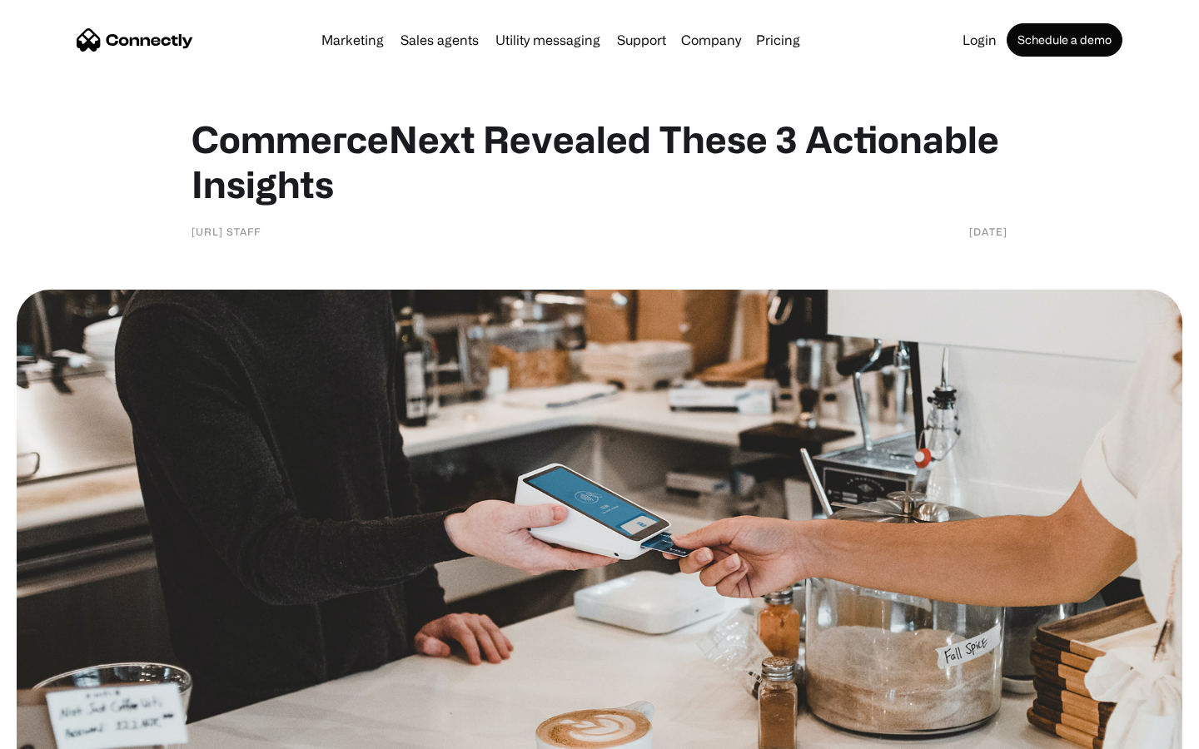 The image size is (1199, 749). I want to click on a: Utility messaging, so click(548, 40).